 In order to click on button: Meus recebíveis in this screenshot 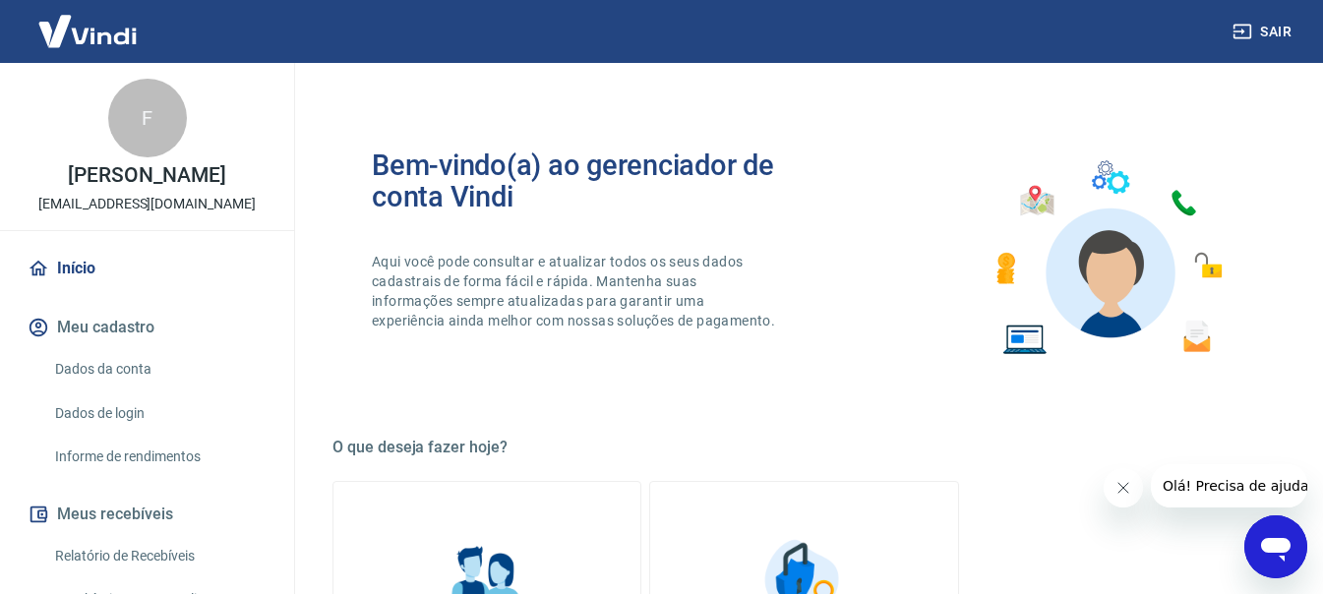, I will do `click(147, 514)`.